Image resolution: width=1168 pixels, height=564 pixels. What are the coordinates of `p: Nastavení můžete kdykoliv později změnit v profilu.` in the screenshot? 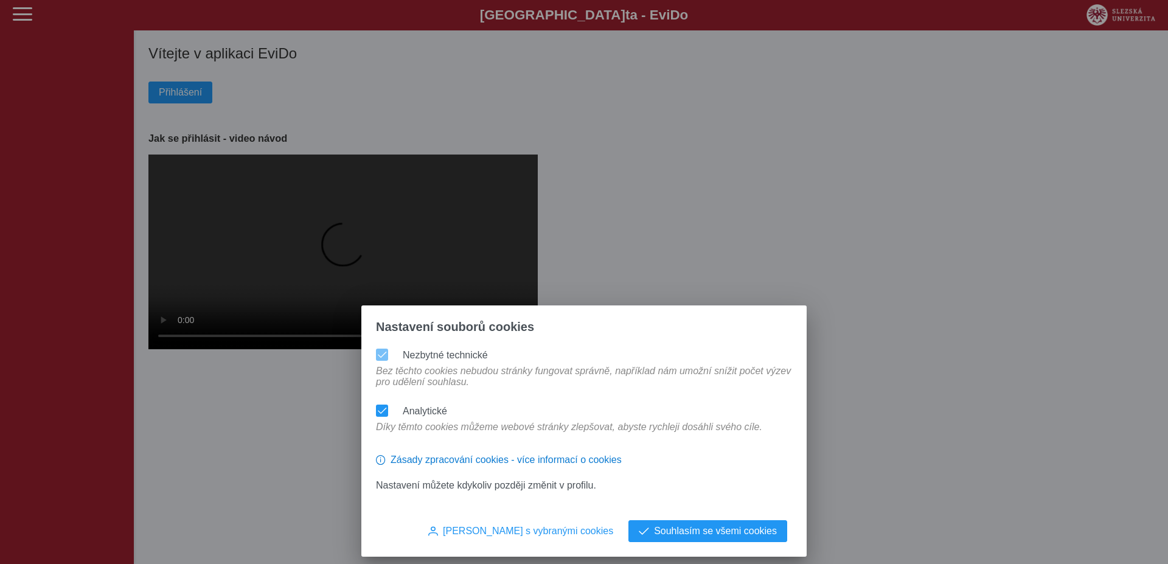 It's located at (584, 485).